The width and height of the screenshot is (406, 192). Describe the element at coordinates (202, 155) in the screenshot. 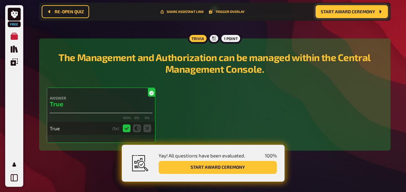

I see `span: Yay! All questions have been evaluated.` at that location.